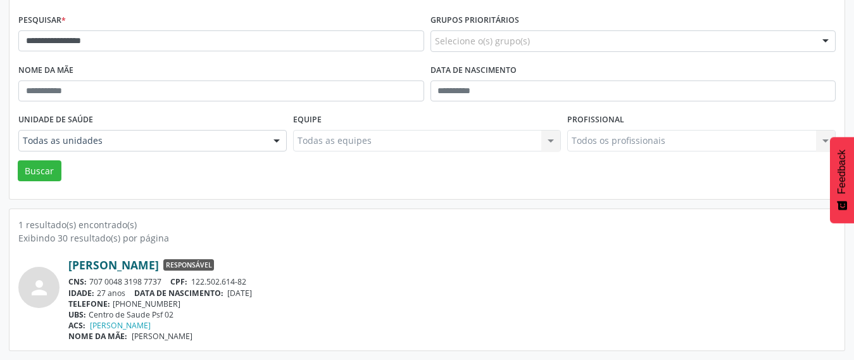 This screenshot has height=360, width=854. What do you see at coordinates (427, 224) in the screenshot?
I see `div: 1 resultado(s) encontrado(s)` at bounding box center [427, 224].